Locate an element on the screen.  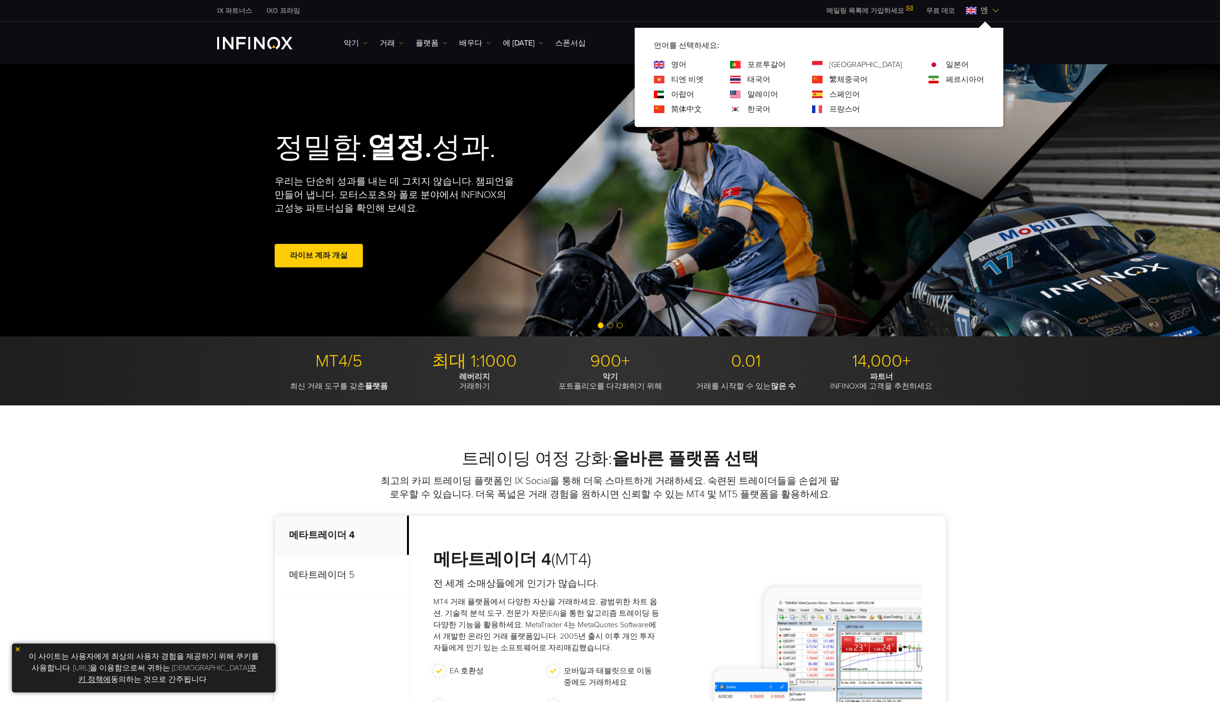
font: 많은 수 is located at coordinates (783, 386).